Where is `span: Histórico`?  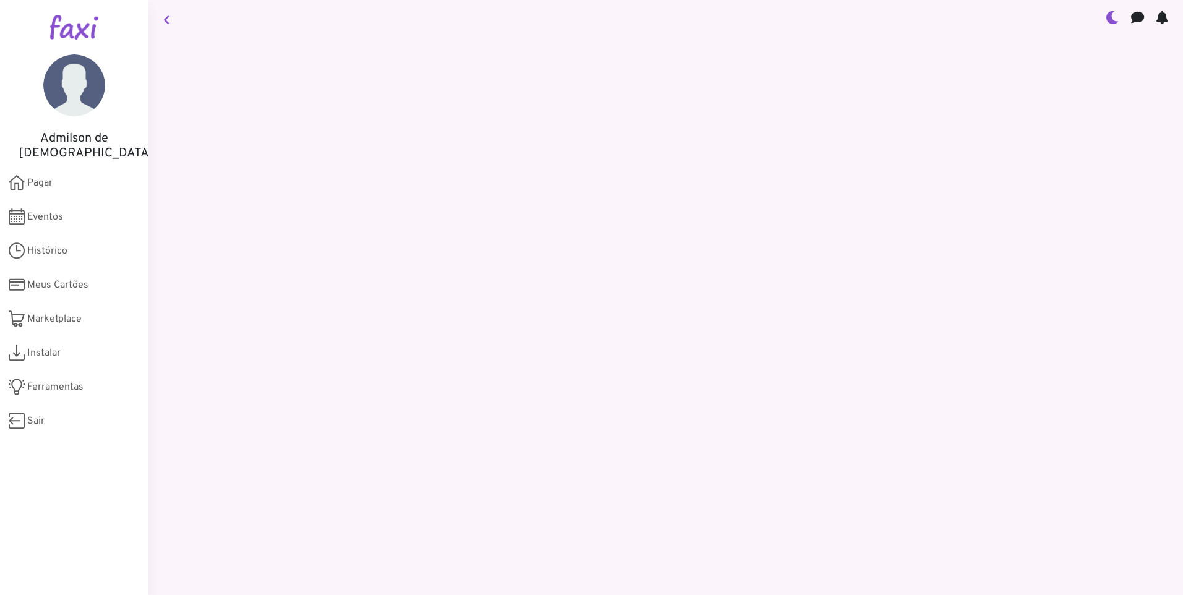 span: Histórico is located at coordinates (47, 251).